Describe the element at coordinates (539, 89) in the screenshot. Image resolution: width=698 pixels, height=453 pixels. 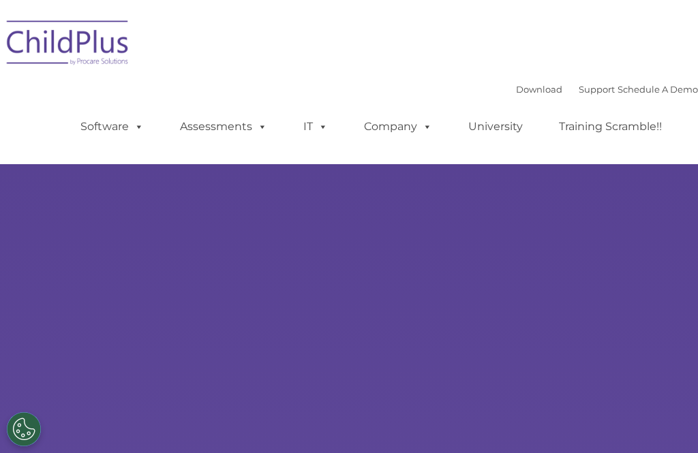
I see `a: Download` at that location.